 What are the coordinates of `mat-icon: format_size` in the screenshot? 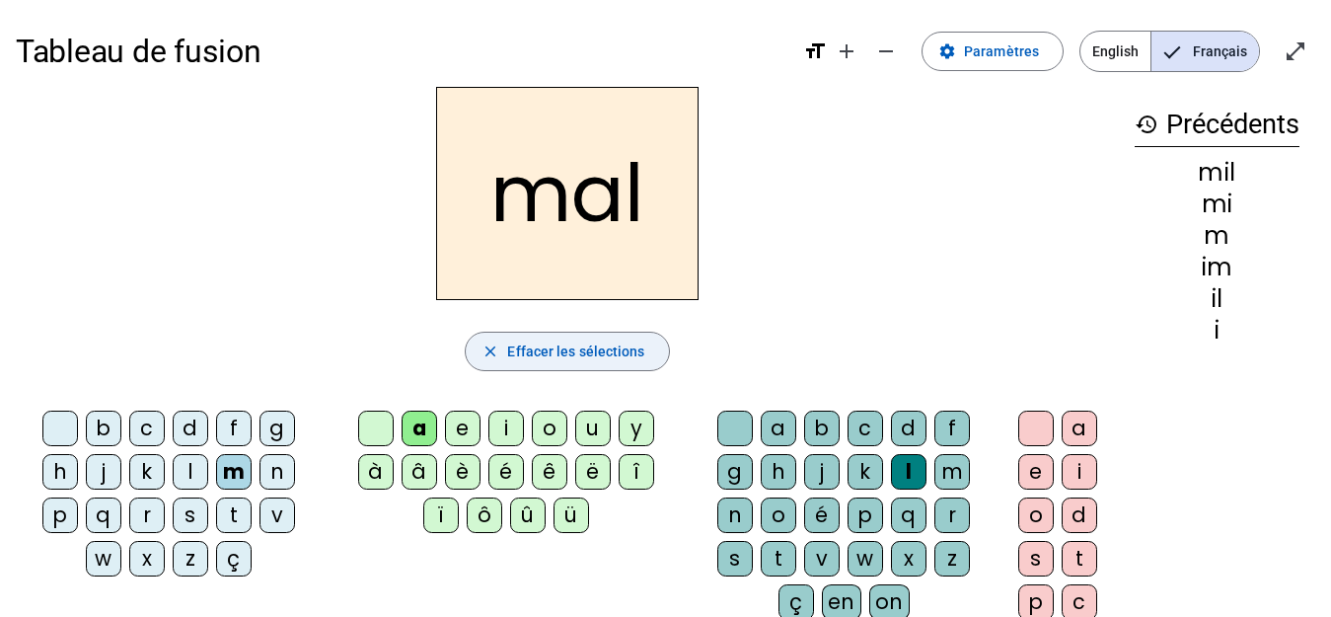 It's located at (815, 51).